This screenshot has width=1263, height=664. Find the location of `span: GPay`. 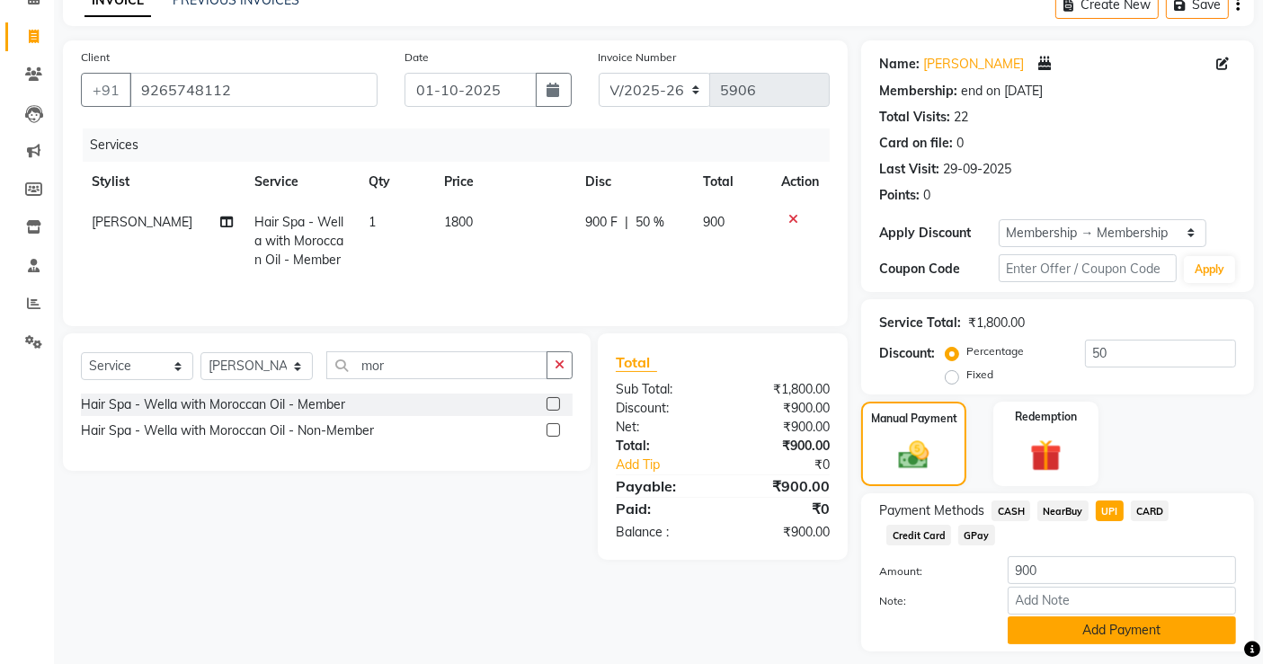

span: GPay is located at coordinates (976, 535).